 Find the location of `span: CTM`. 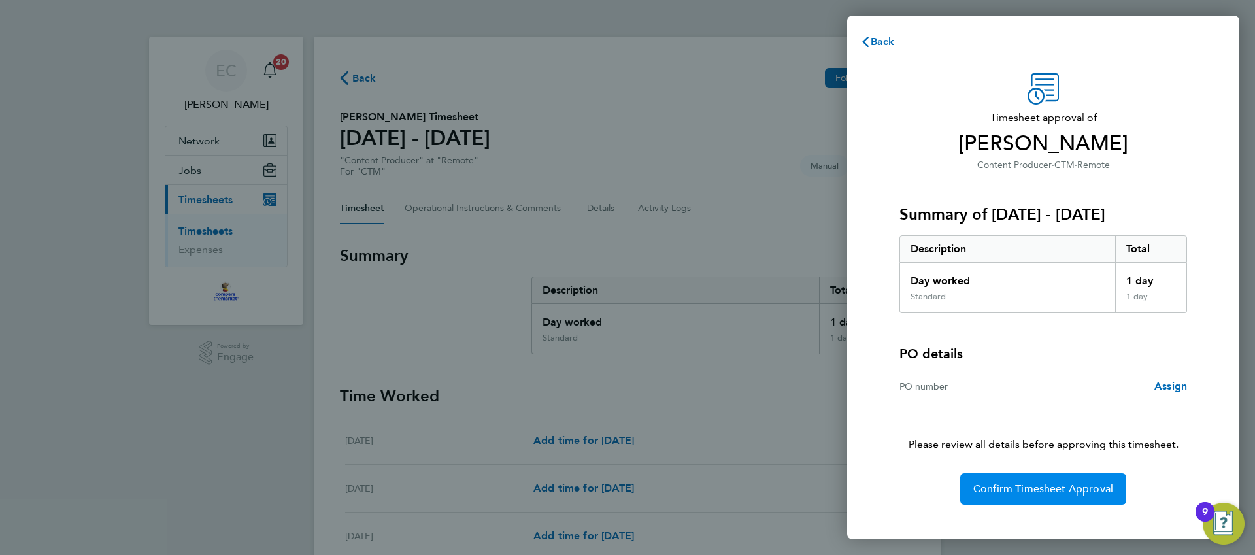

span: CTM is located at coordinates (1064, 165).